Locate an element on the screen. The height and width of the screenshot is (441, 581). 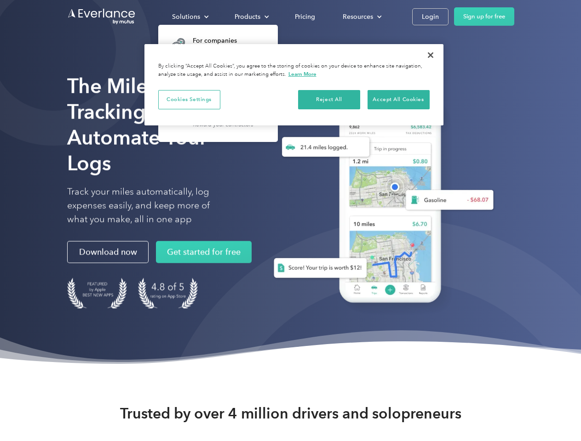
img: Badge for Featured by Apple Best New Apps is located at coordinates (97, 293).